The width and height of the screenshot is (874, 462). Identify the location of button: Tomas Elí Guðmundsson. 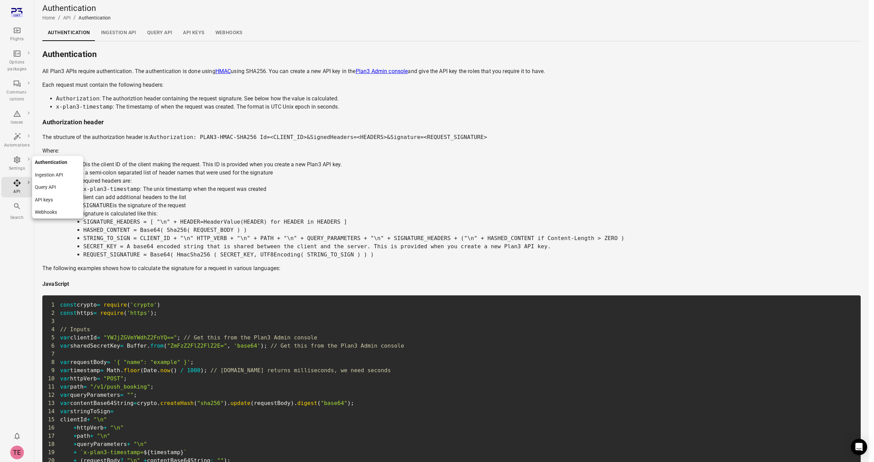
(17, 452).